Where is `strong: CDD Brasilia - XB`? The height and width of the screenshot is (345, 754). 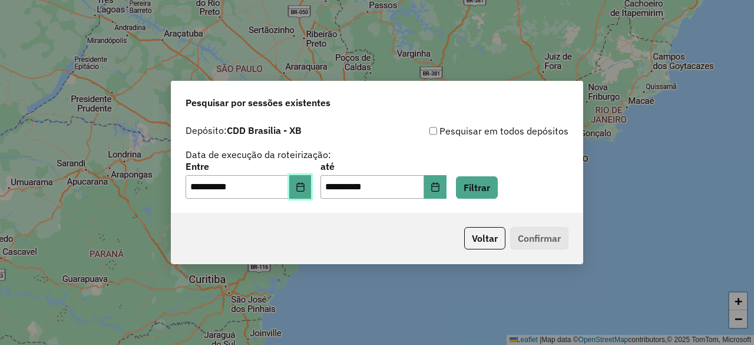 strong: CDD Brasilia - XB is located at coordinates (264, 130).